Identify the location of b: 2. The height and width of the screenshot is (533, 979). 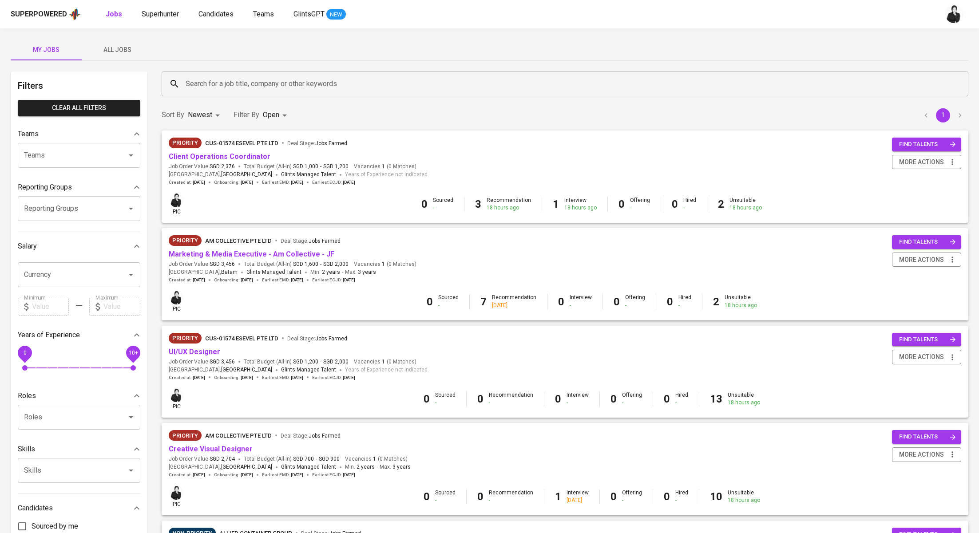
(721, 204).